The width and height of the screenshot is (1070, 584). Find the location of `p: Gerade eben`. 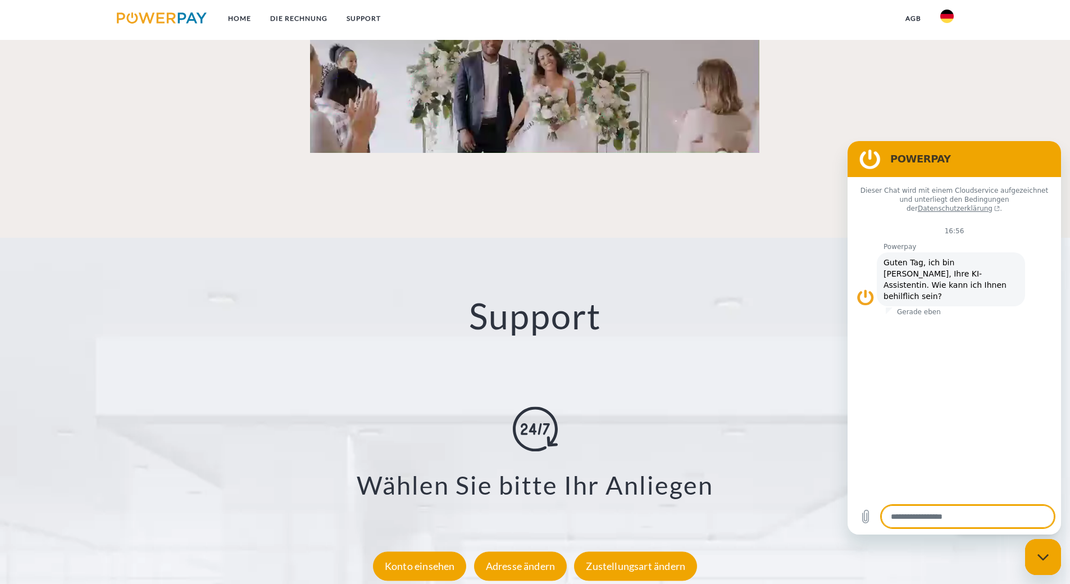

p: Gerade eben is located at coordinates (71, 171).